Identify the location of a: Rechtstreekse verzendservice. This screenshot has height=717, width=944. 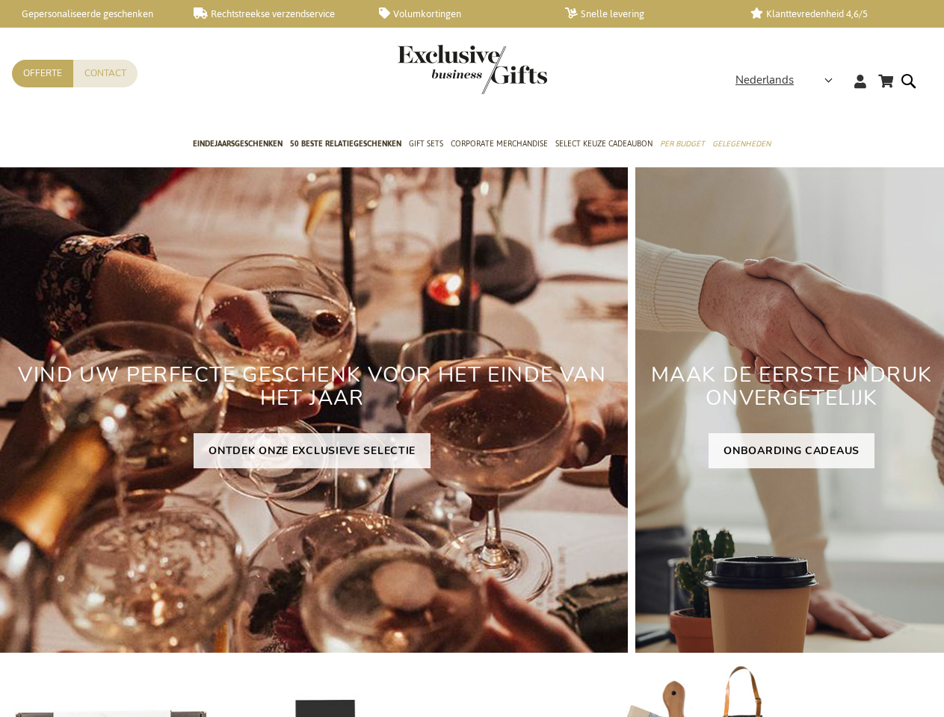
(274, 13).